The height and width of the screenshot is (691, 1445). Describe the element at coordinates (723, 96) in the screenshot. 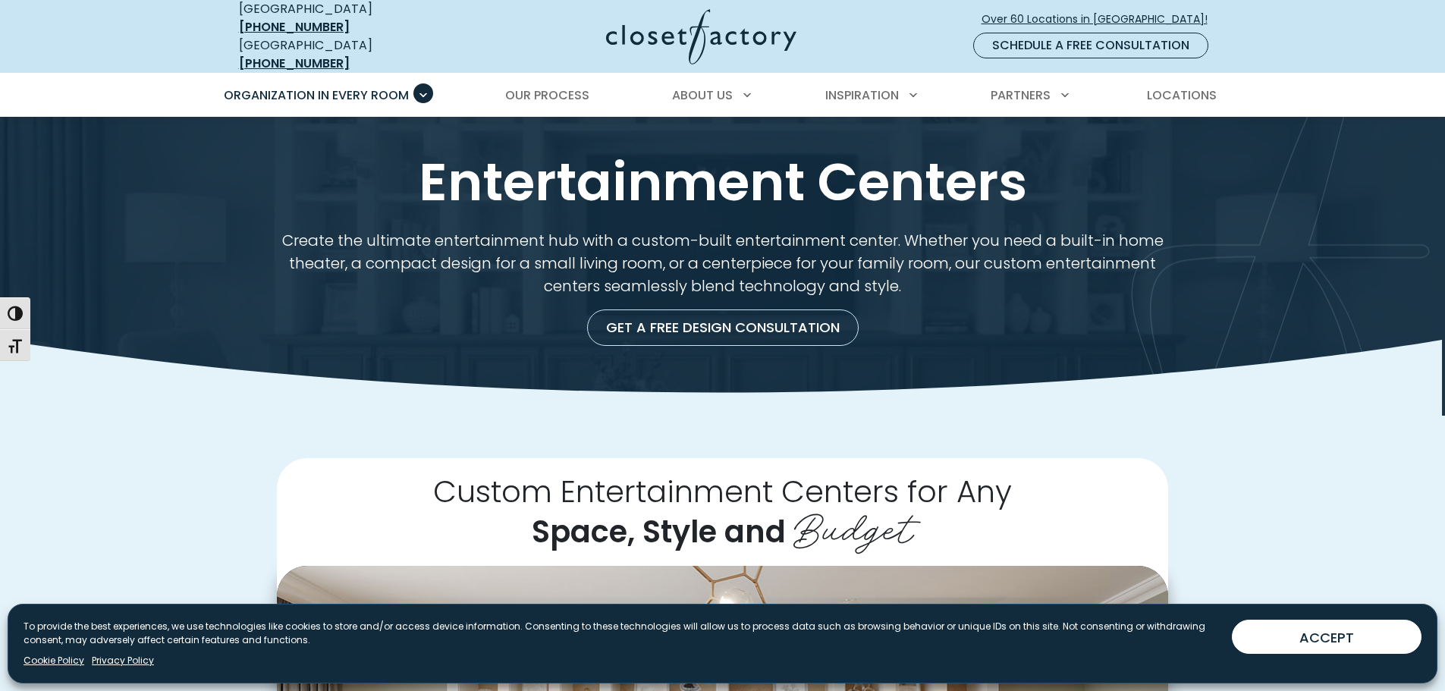

I see `nav: Primary Menu` at that location.